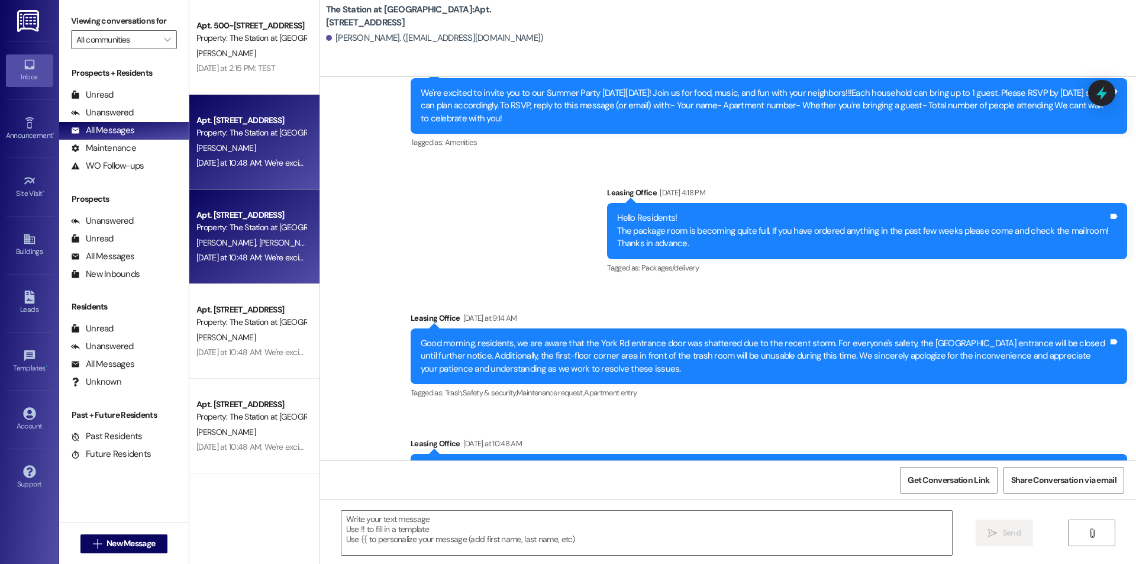  What do you see at coordinates (30, 187) in the screenshot?
I see `a: Site Visit •` at bounding box center [30, 187].